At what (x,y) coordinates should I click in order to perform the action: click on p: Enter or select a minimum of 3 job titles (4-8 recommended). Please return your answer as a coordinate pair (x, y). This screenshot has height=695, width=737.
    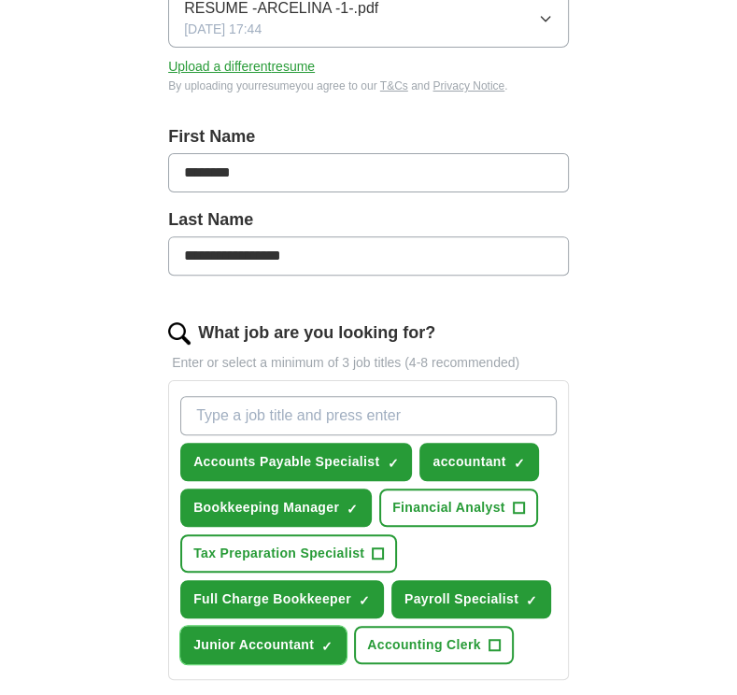
    Looking at the image, I should click on (368, 362).